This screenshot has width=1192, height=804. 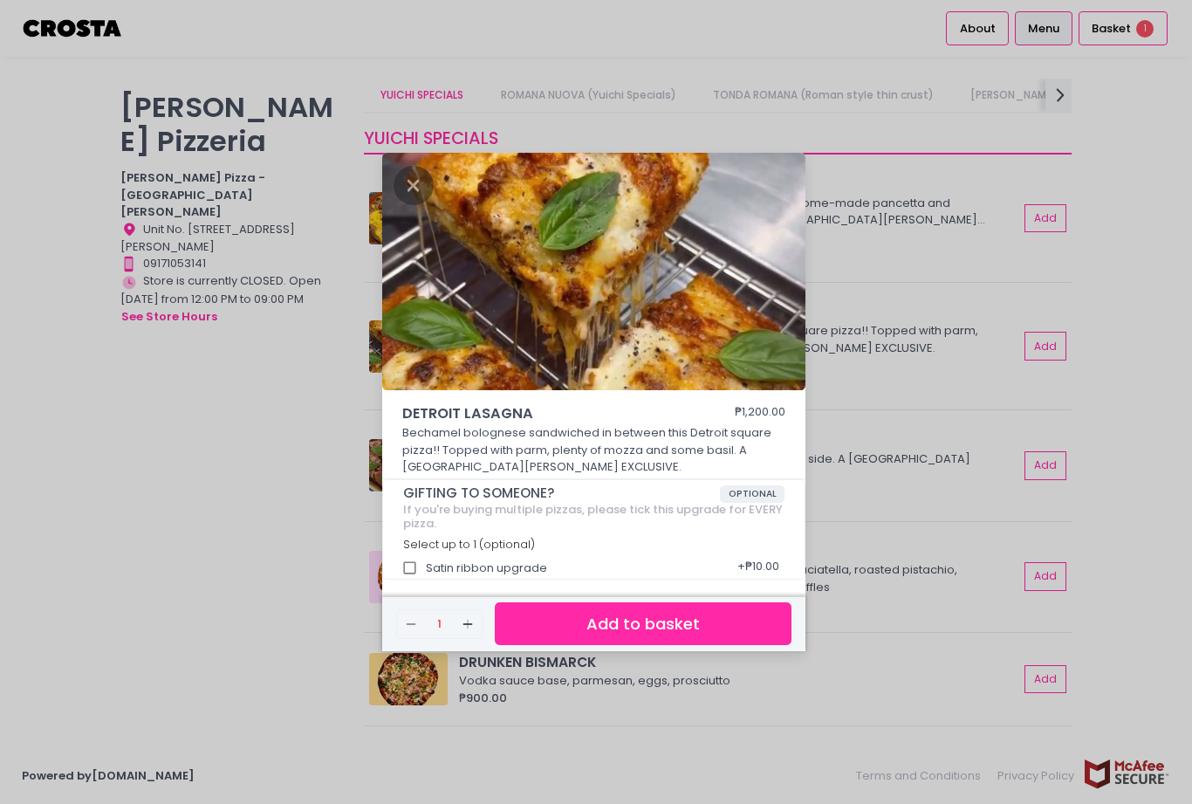 What do you see at coordinates (643, 623) in the screenshot?
I see `button: Add to basket` at bounding box center [643, 623].